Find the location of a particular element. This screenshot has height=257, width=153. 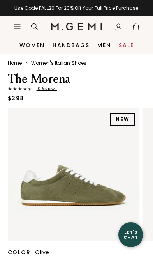

h2: Color is located at coordinates (19, 252).